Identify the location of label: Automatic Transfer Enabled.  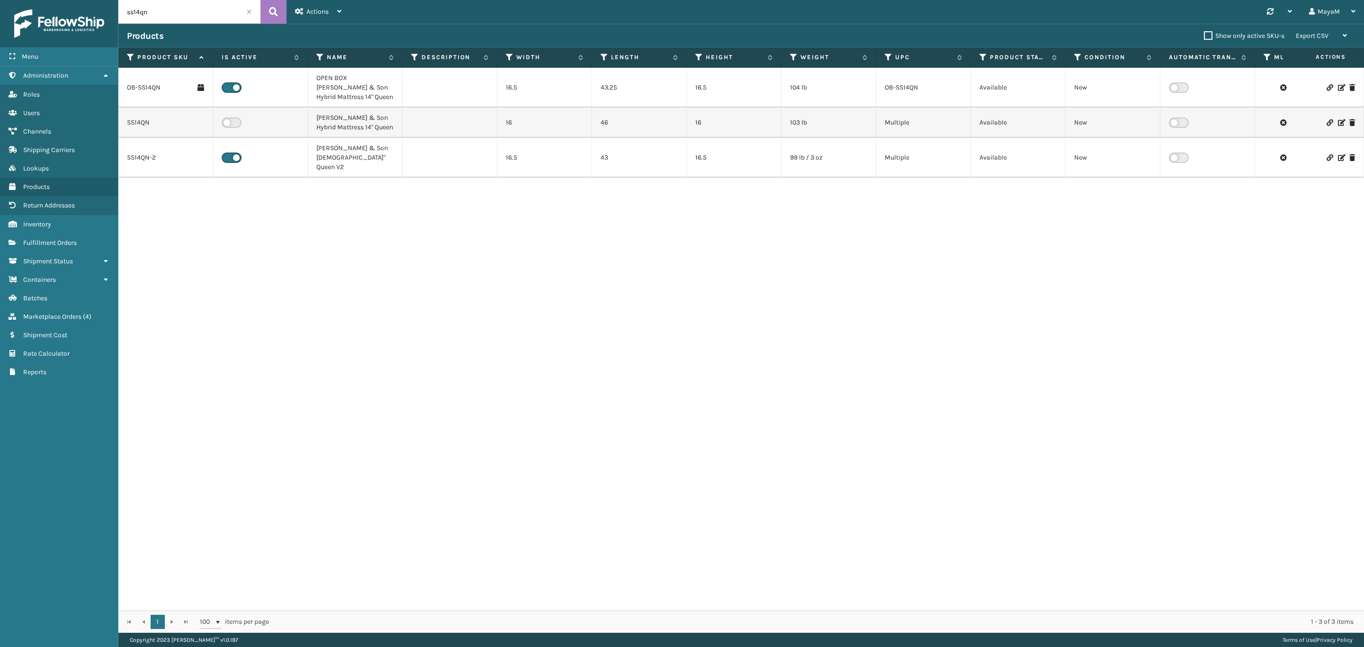
(1202, 57).